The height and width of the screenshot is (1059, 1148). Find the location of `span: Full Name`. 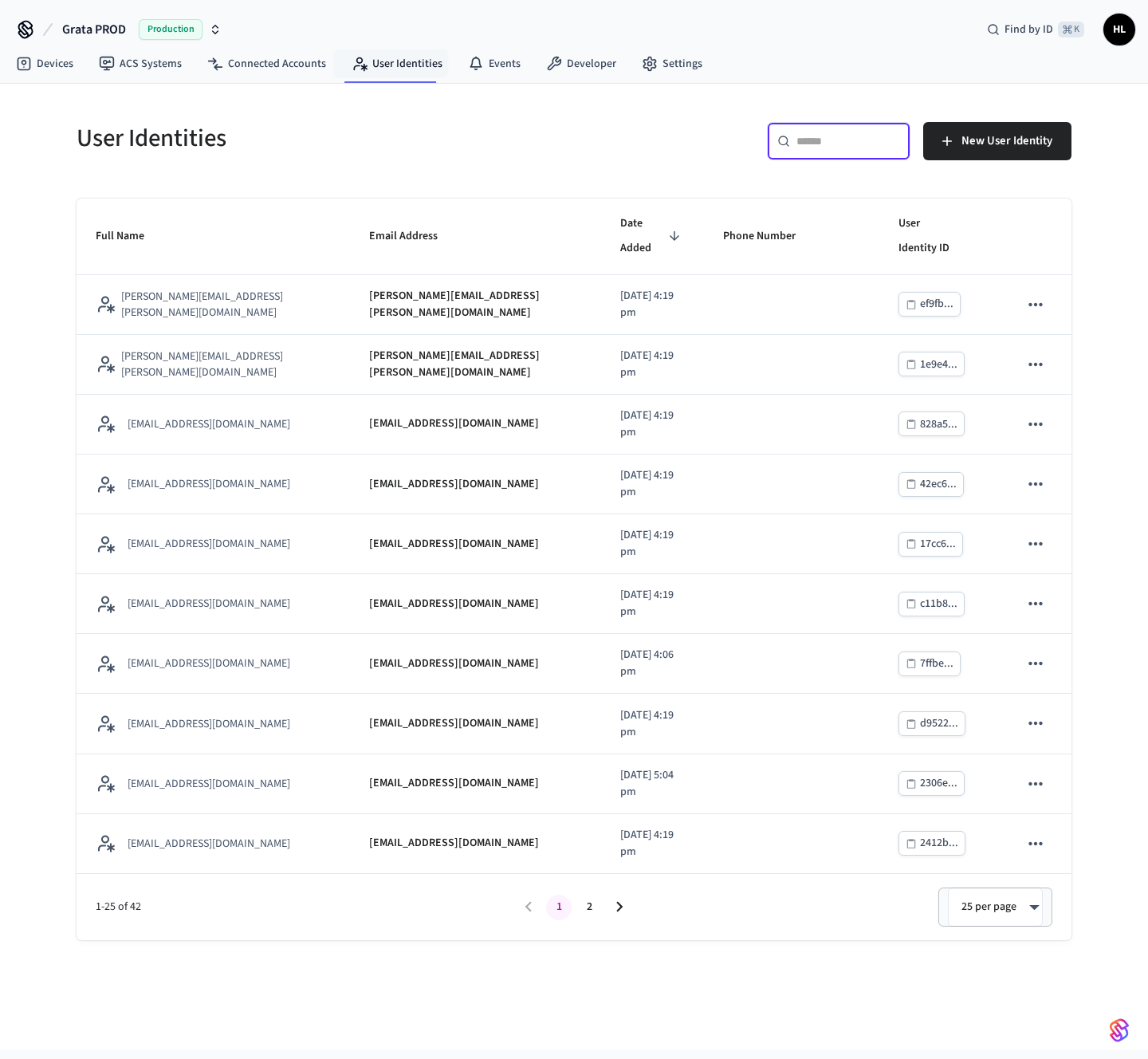

span: Full Name is located at coordinates (130, 236).